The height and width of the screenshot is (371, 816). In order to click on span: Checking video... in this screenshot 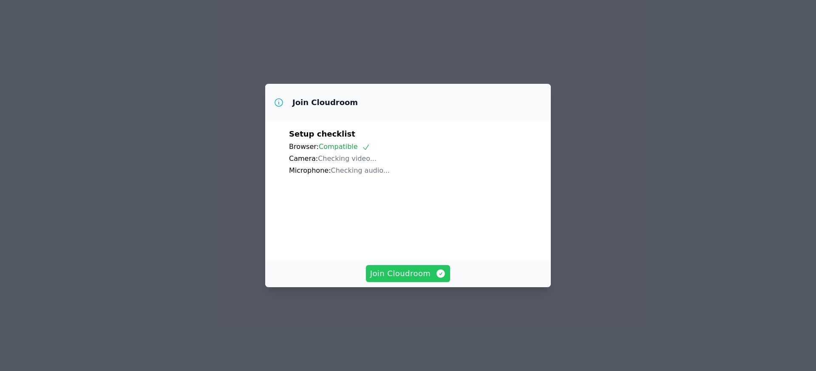, I will do `click(347, 158)`.